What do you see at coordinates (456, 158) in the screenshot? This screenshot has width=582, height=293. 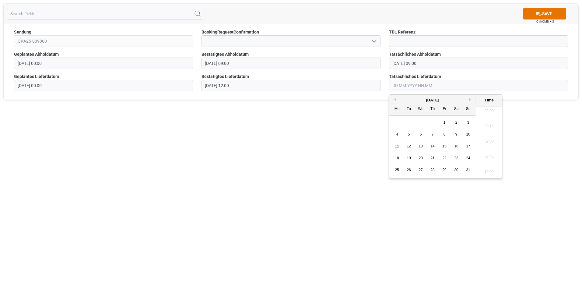 I see `span: 23` at bounding box center [456, 158].